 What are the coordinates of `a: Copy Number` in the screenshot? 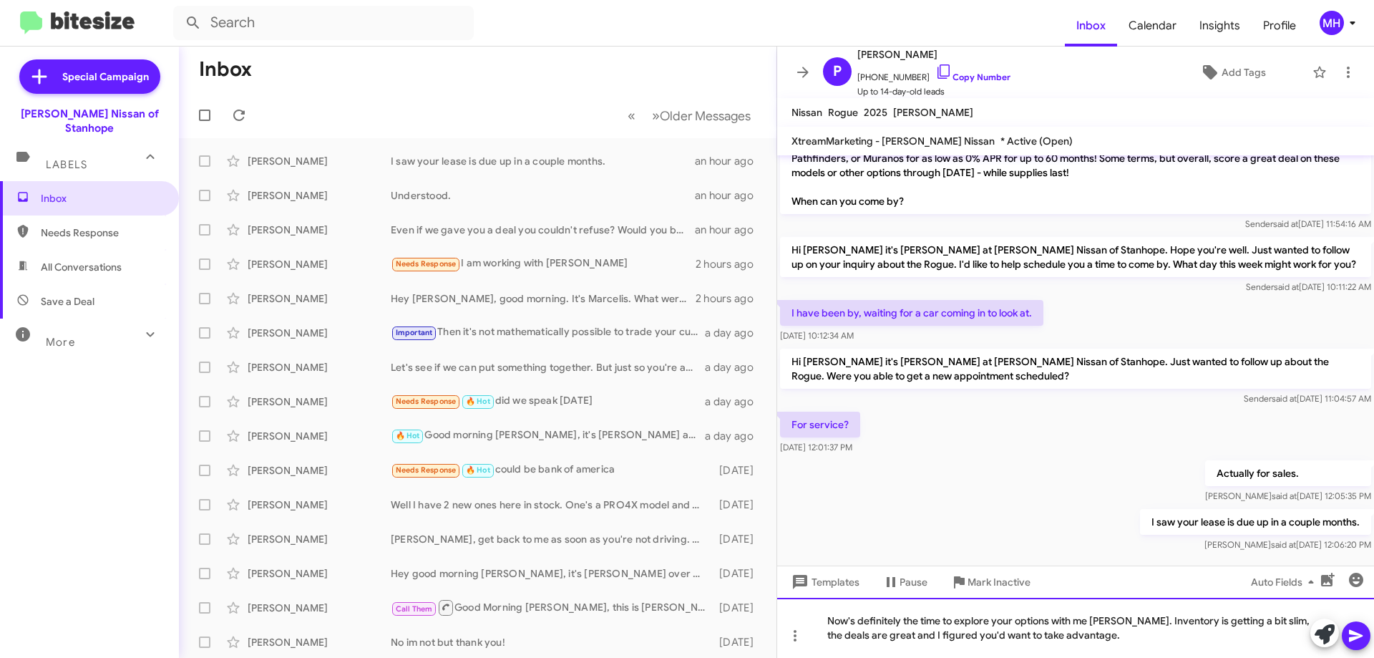 It's located at (973, 77).